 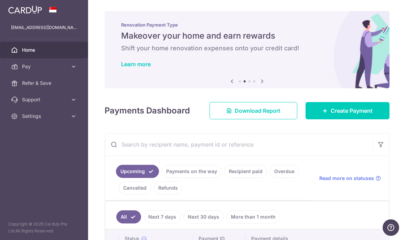 What do you see at coordinates (247, 50) in the screenshot?
I see `img: Renovation banner` at bounding box center [247, 50].